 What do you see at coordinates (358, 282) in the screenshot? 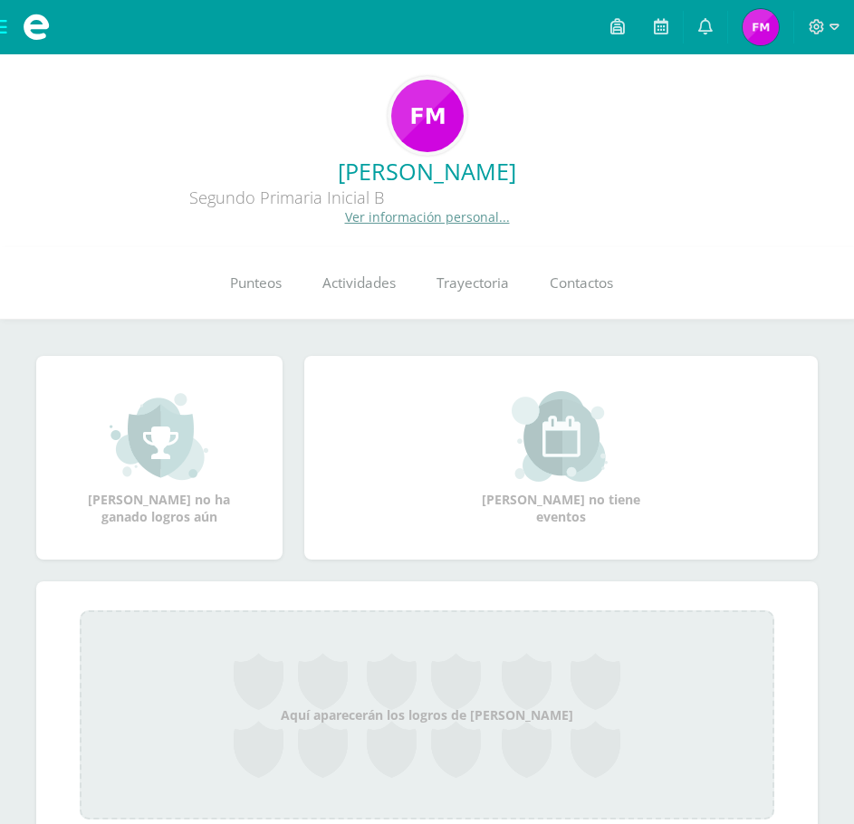
I see `span: Actividades` at bounding box center [358, 282].